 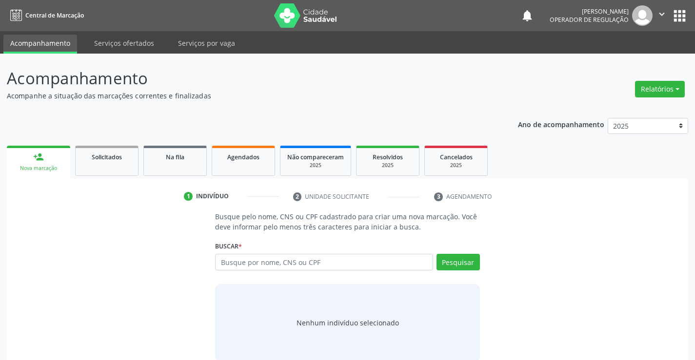 What do you see at coordinates (228, 246) in the screenshot?
I see `label: Buscar` at bounding box center [228, 246].